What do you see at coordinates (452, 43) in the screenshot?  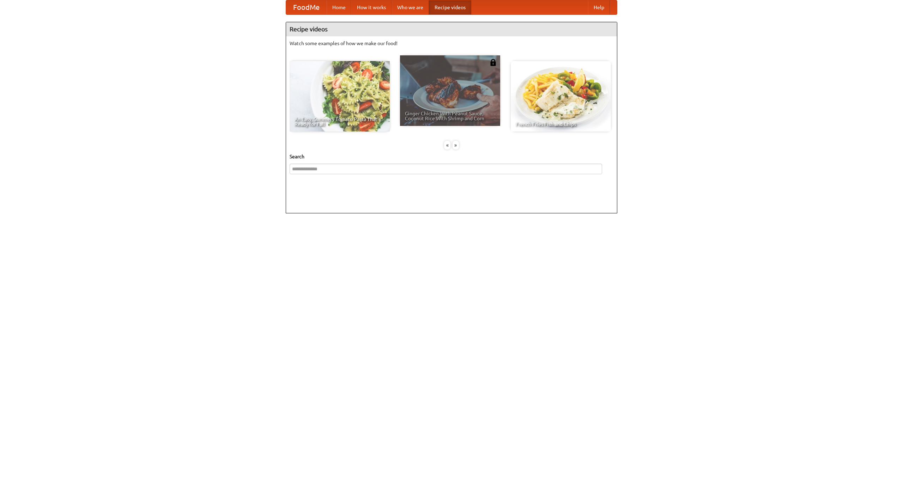 I see `p: Watch some examples of how we make our food!` at bounding box center [452, 43].